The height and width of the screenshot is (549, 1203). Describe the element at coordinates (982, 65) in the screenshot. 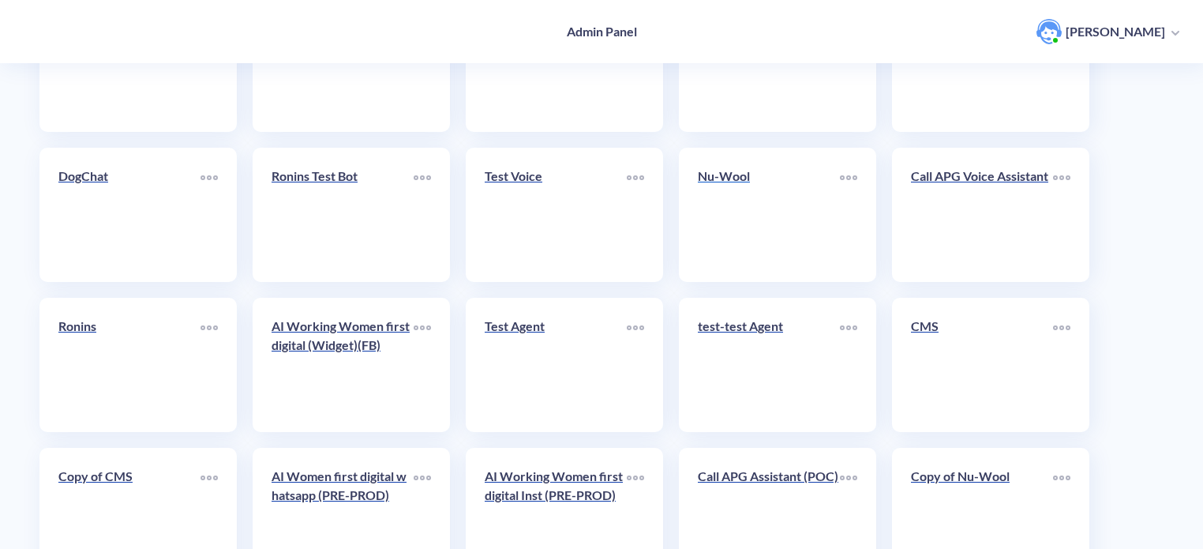

I see `a: AAO | Demo bot` at that location.